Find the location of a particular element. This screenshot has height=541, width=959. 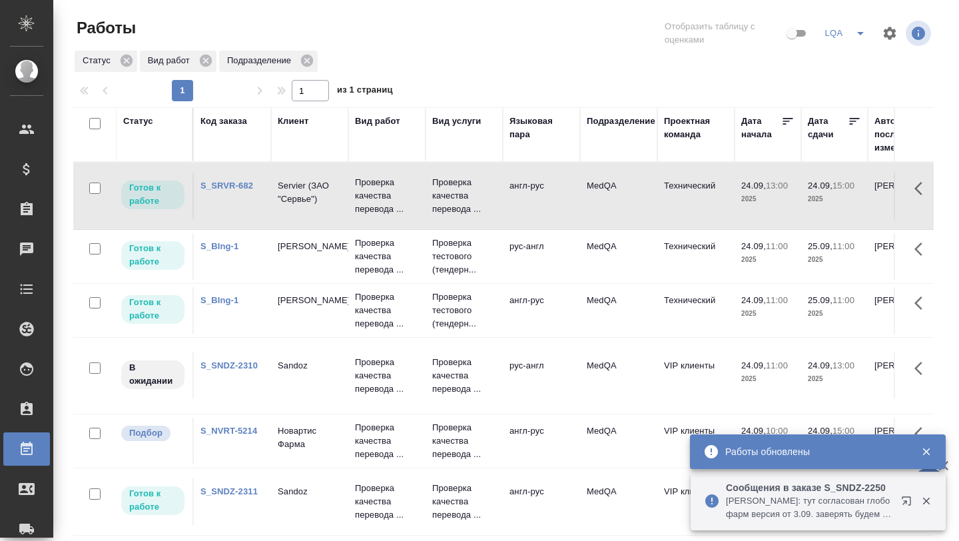

span: из 1 страниц is located at coordinates (365, 91).